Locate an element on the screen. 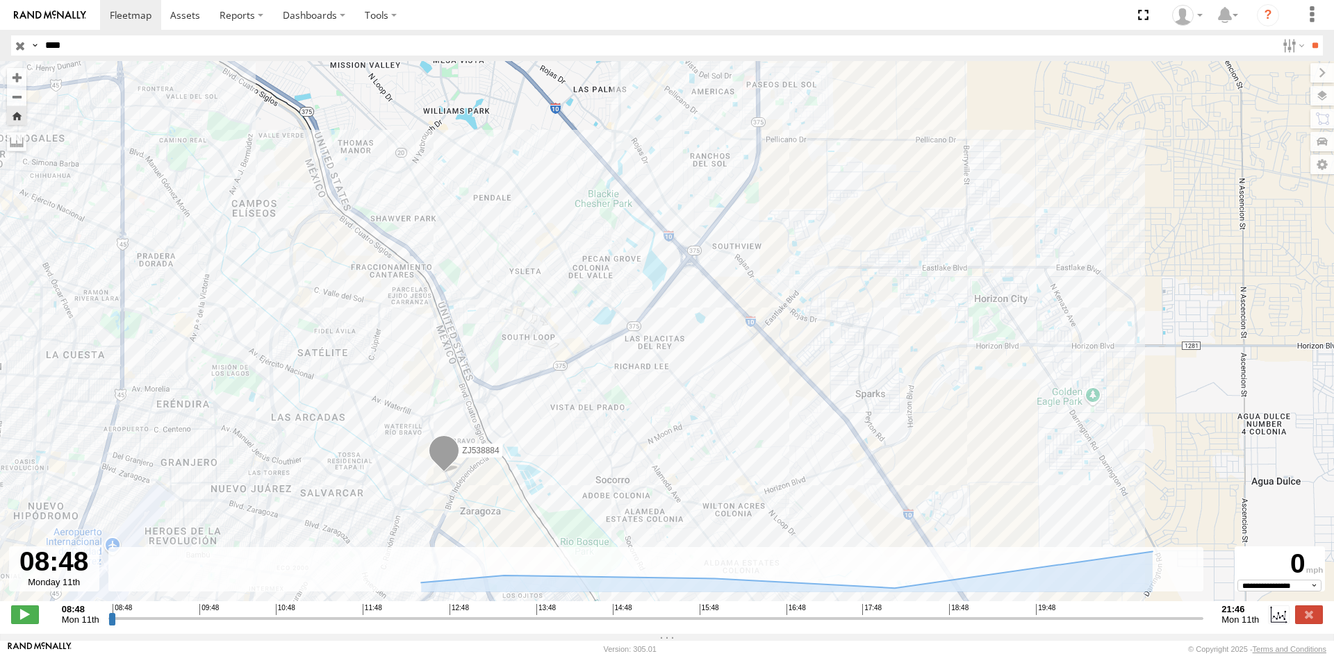 The image size is (1334, 656). div: Juan Menchaca is located at coordinates (1187, 15).